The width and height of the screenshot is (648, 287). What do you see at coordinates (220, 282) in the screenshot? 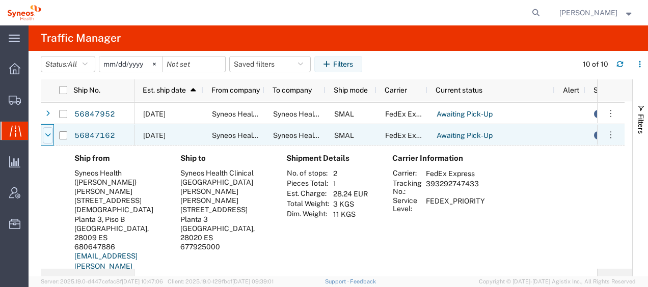
I see `span: Client: 2025.19.0-129fbcf` at bounding box center [220, 282].